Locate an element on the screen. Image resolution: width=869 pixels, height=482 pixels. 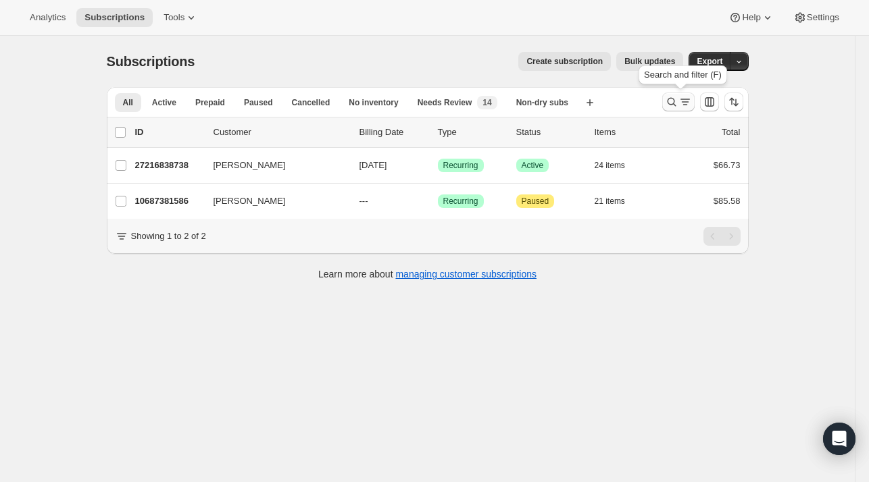
span: Help is located at coordinates (751, 18).